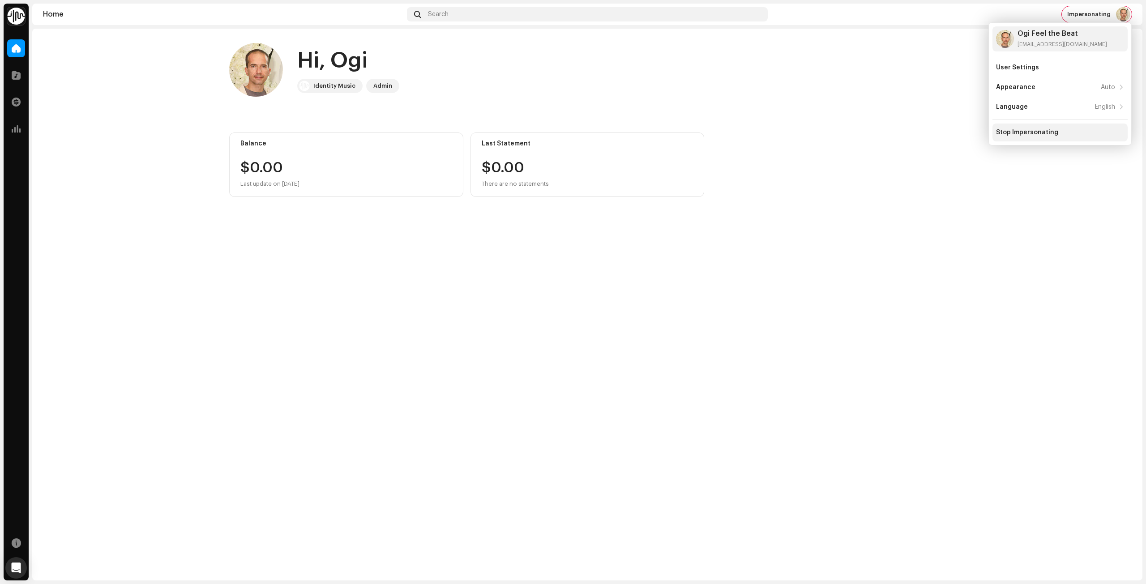 This screenshot has height=584, width=1146. What do you see at coordinates (346, 144) in the screenshot?
I see `div: Balance` at bounding box center [346, 144].